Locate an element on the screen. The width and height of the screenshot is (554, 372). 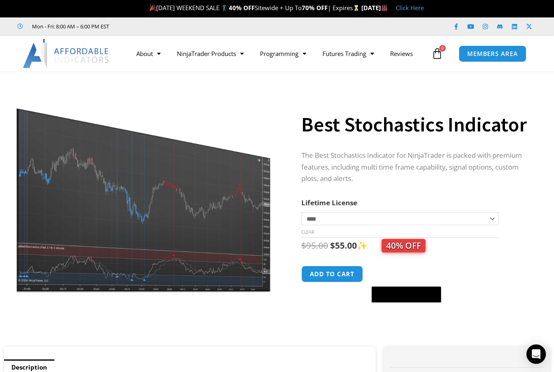
a: MEMBERS AREA is located at coordinates (493, 54).